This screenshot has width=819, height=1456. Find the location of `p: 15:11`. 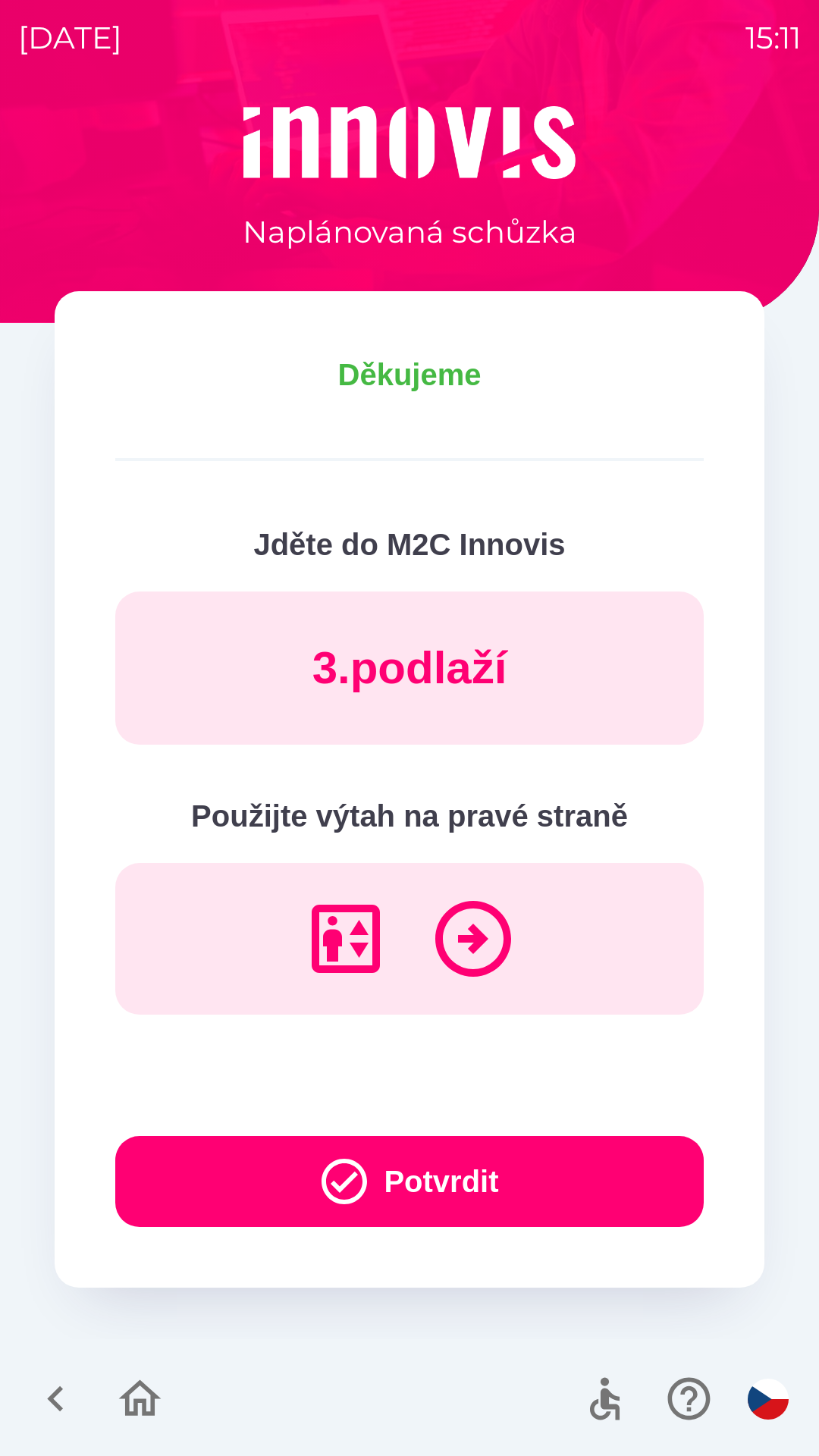

p: 15:11 is located at coordinates (773, 38).